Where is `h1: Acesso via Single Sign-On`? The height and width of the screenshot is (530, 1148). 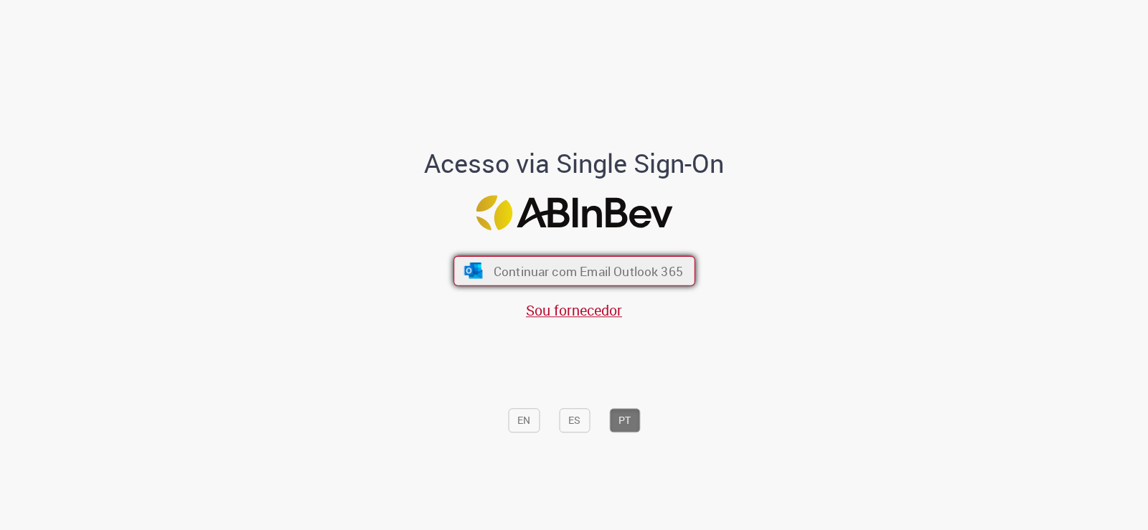
h1: Acesso via Single Sign-On is located at coordinates (574, 164).